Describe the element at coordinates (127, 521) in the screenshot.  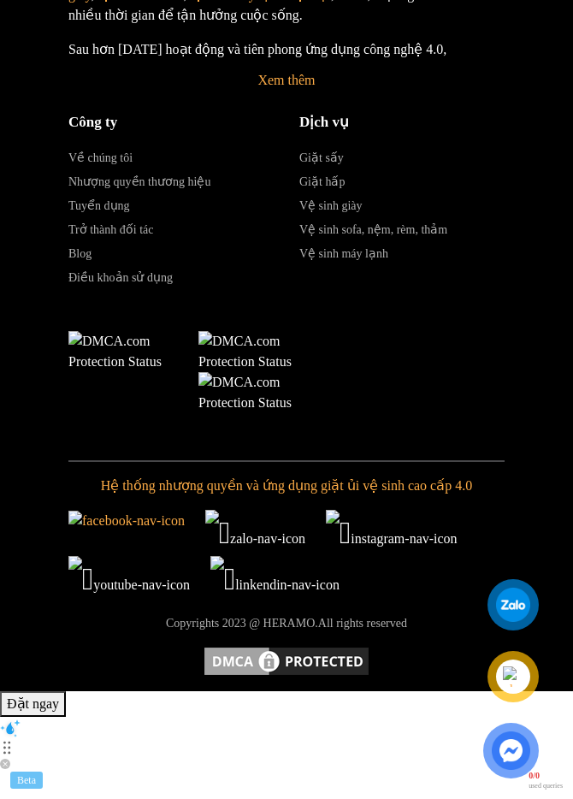
I see `img: facebook-nav-icon` at that location.